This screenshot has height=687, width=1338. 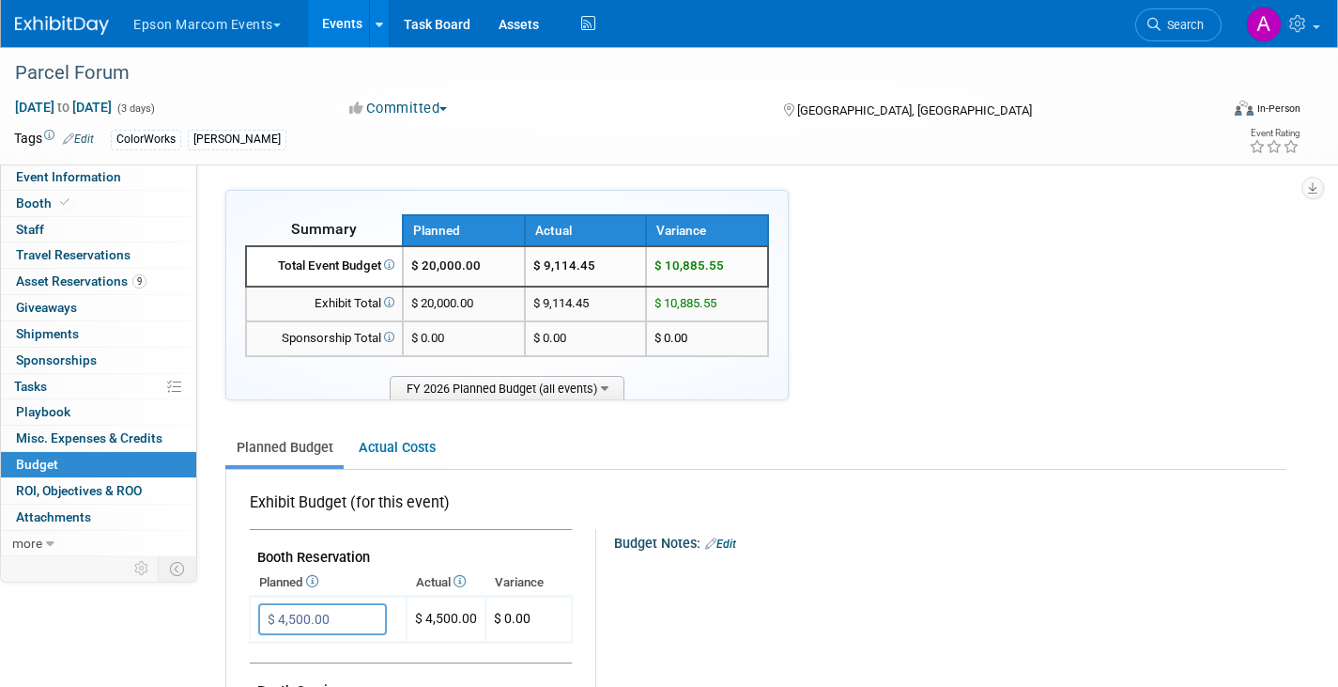 What do you see at coordinates (1182, 24) in the screenshot?
I see `span: Search` at bounding box center [1182, 24].